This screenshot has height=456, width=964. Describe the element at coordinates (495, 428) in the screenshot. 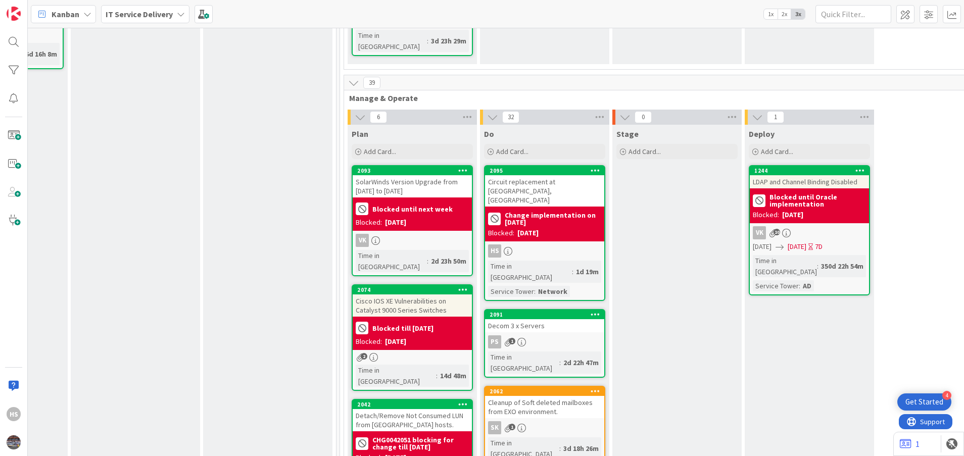

I see `div: SK` at that location.